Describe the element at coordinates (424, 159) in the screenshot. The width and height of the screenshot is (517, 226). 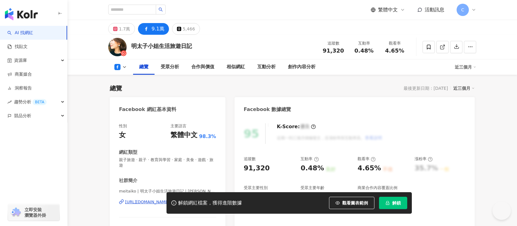
I see `div: 漲粉率` at that location.